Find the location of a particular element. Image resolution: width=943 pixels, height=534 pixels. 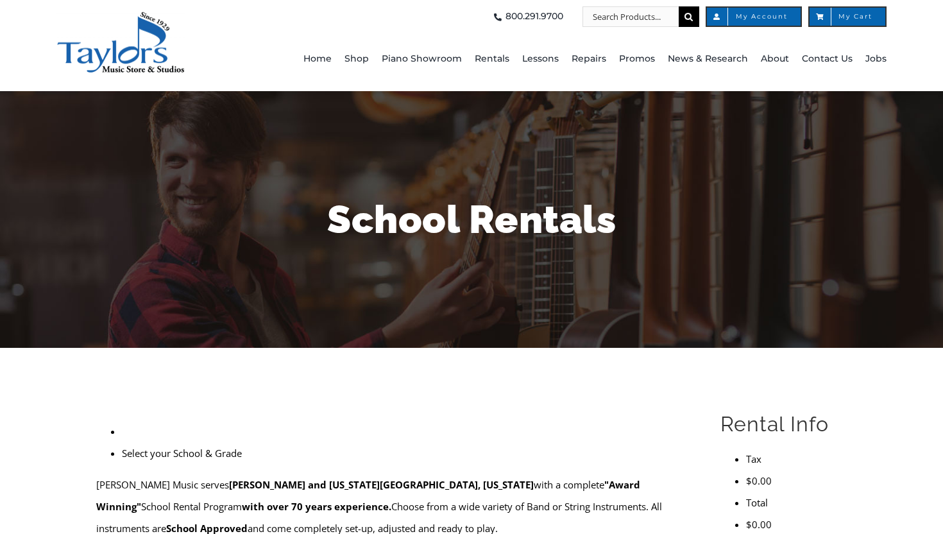

nav: Top Right is located at coordinates (578, 17).